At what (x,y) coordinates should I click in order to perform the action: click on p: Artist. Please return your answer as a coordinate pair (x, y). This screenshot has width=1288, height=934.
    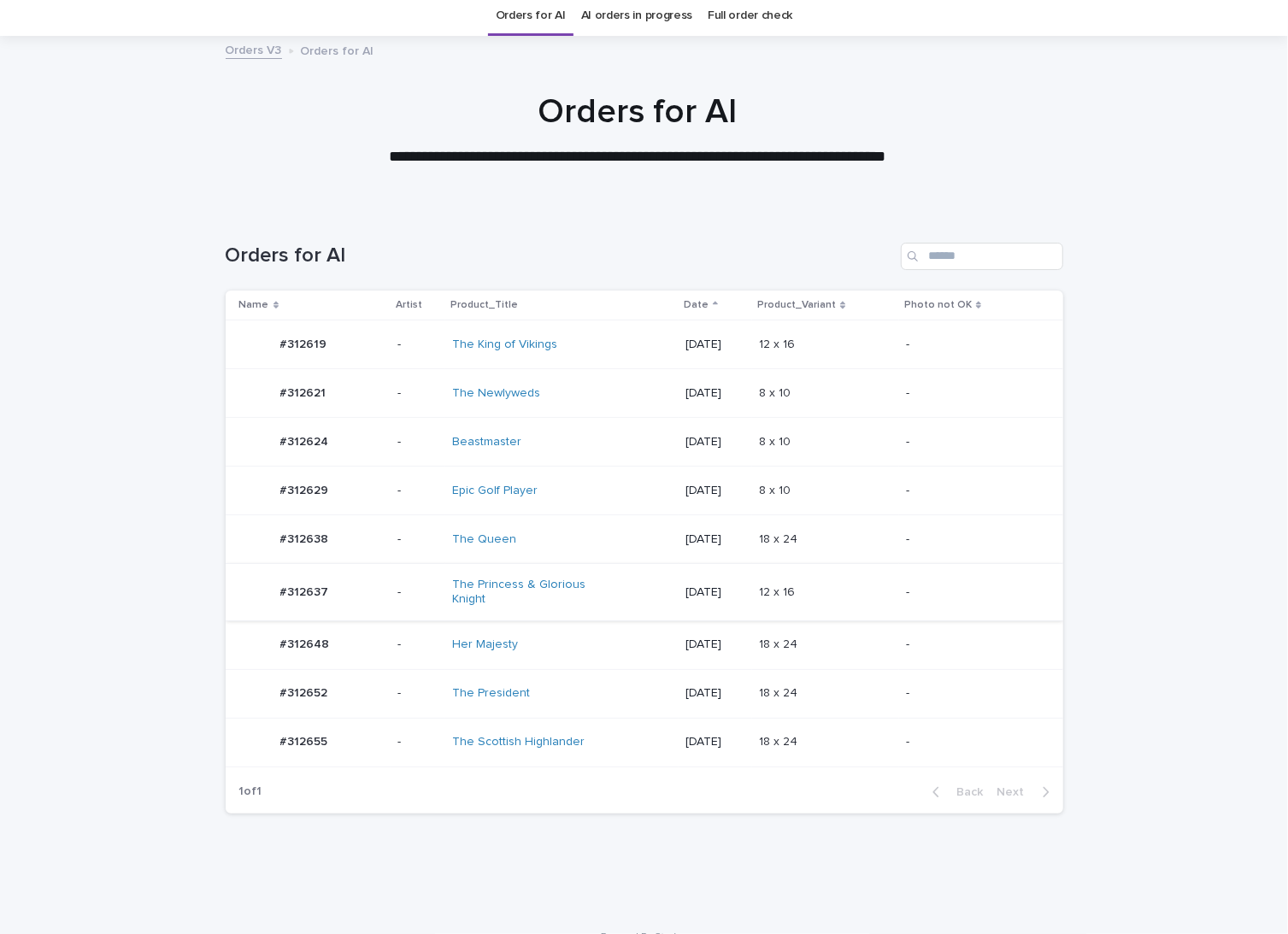
    Looking at the image, I should click on (408, 305).